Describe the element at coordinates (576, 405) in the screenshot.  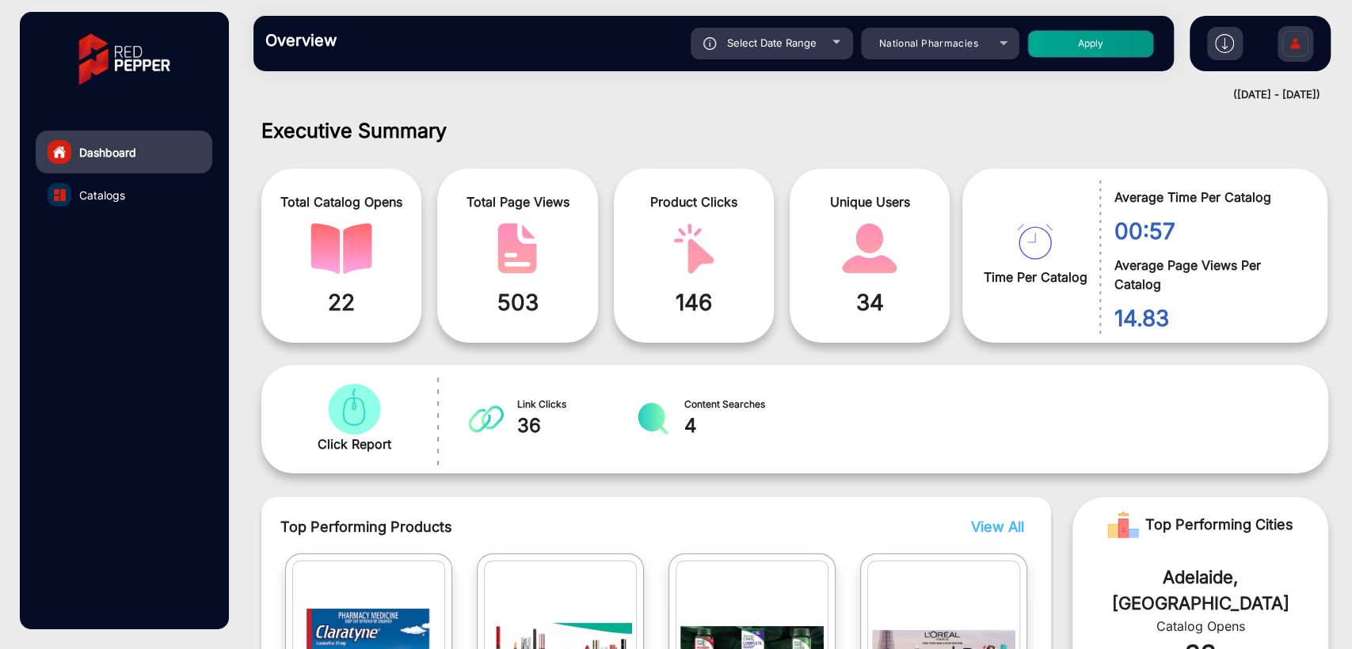
I see `span: Link Clicks` at that location.